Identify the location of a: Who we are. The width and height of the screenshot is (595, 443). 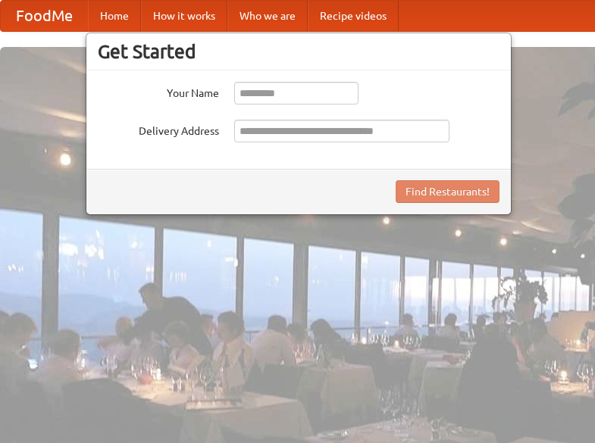
(267, 16).